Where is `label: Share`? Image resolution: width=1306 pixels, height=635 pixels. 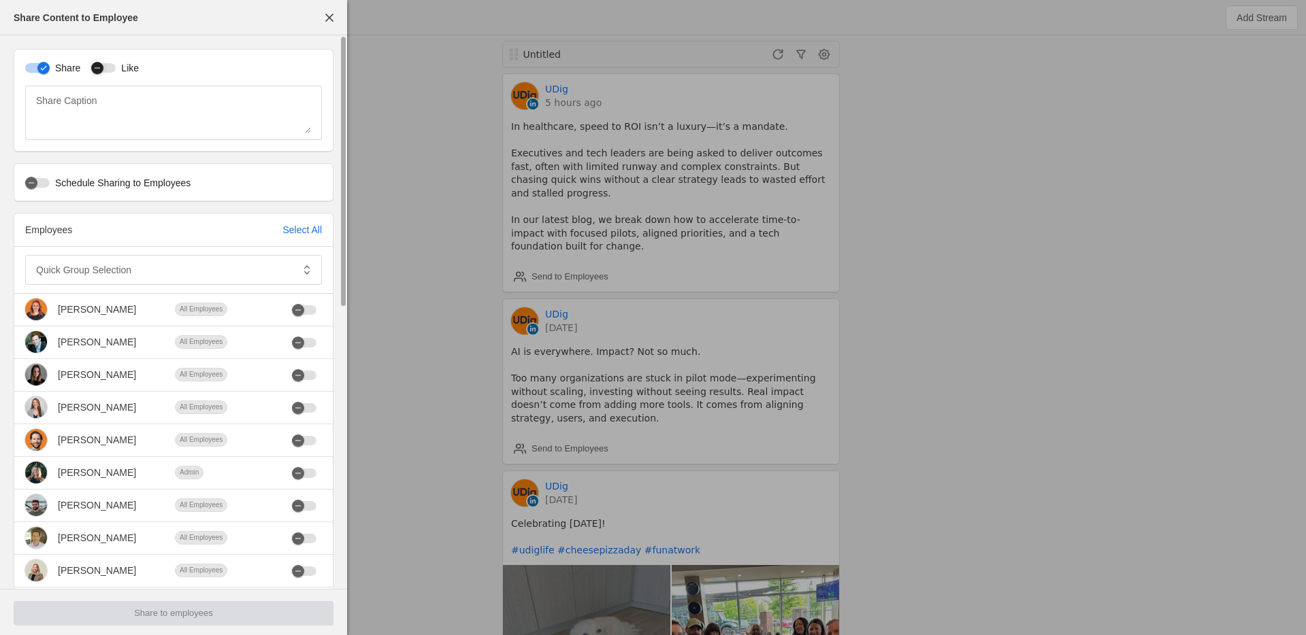
label: Share is located at coordinates (65, 68).